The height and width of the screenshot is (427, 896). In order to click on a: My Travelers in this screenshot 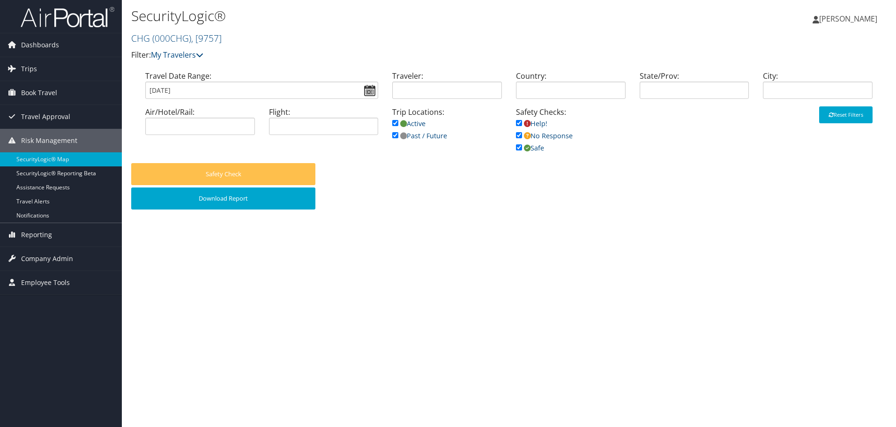, I will do `click(177, 55)`.